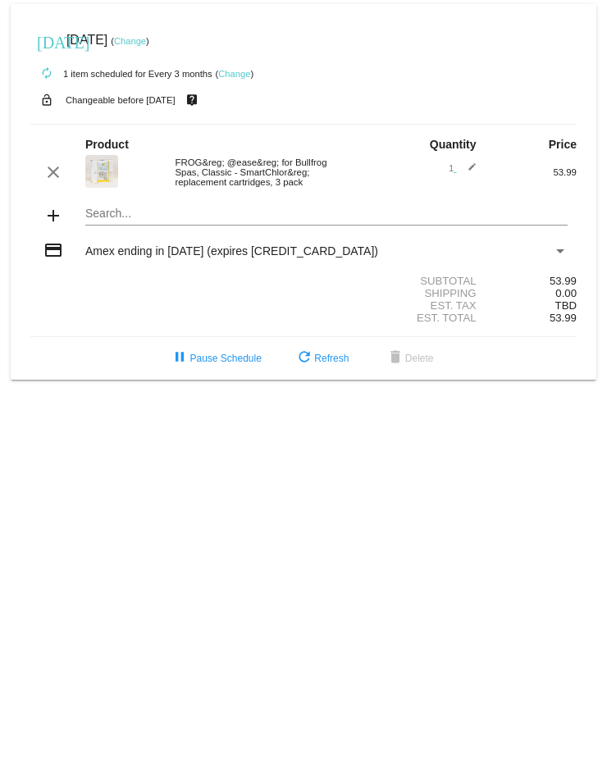  I want to click on span: 0.00, so click(566, 293).